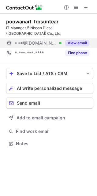  Describe the element at coordinates (50, 88) in the screenshot. I see `button: AI write personalized message` at that location.